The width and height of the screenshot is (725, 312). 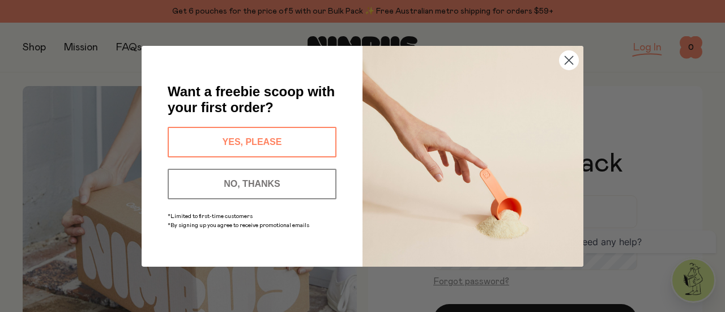 I want to click on button: NO, THANKS, so click(x=252, y=184).